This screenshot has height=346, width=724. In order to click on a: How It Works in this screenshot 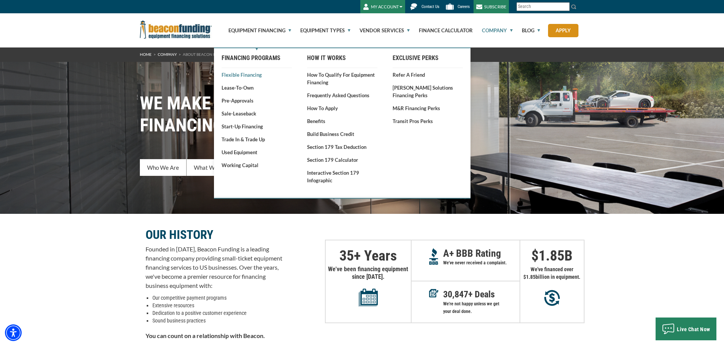, I will do `click(342, 58)`.